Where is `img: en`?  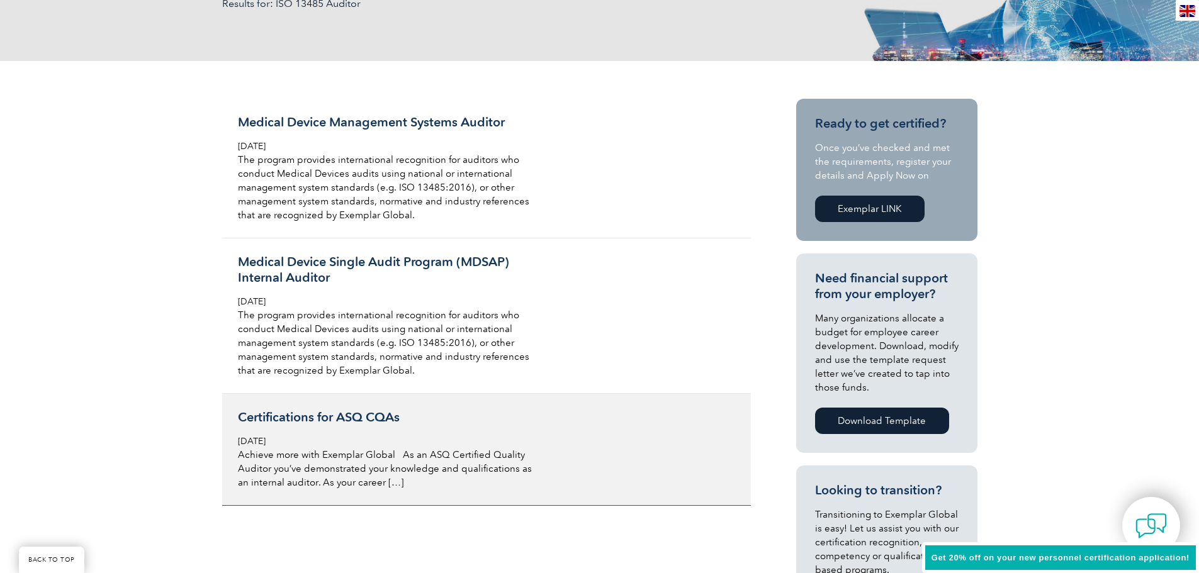 img: en is located at coordinates (1187, 11).